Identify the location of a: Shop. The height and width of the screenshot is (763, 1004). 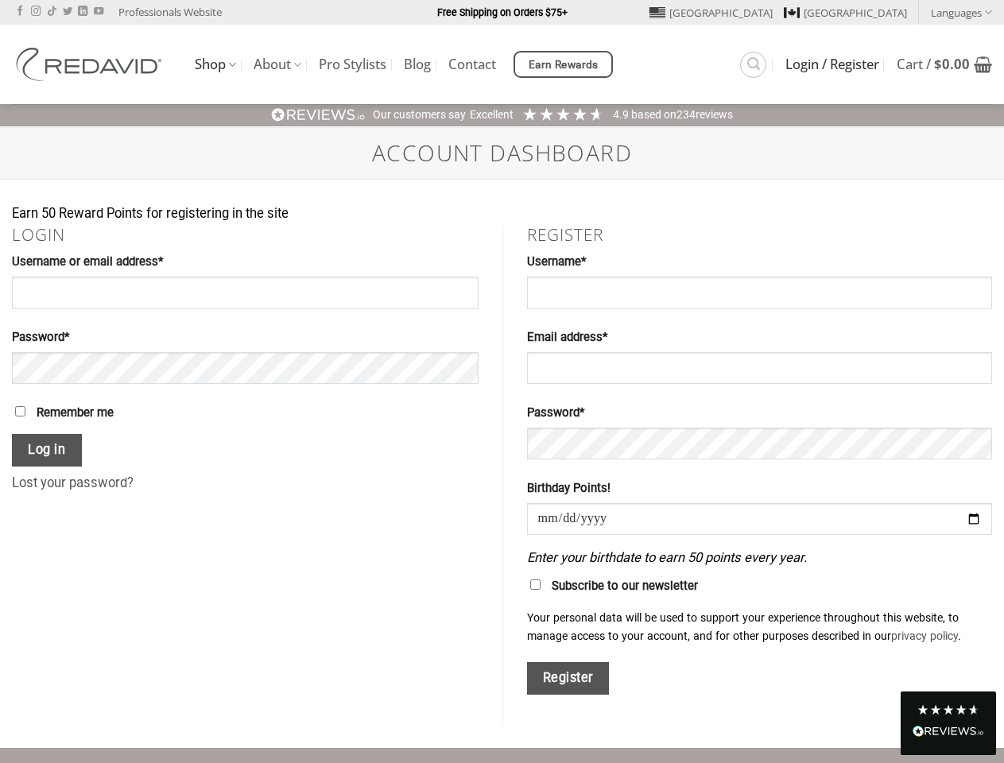
(215, 64).